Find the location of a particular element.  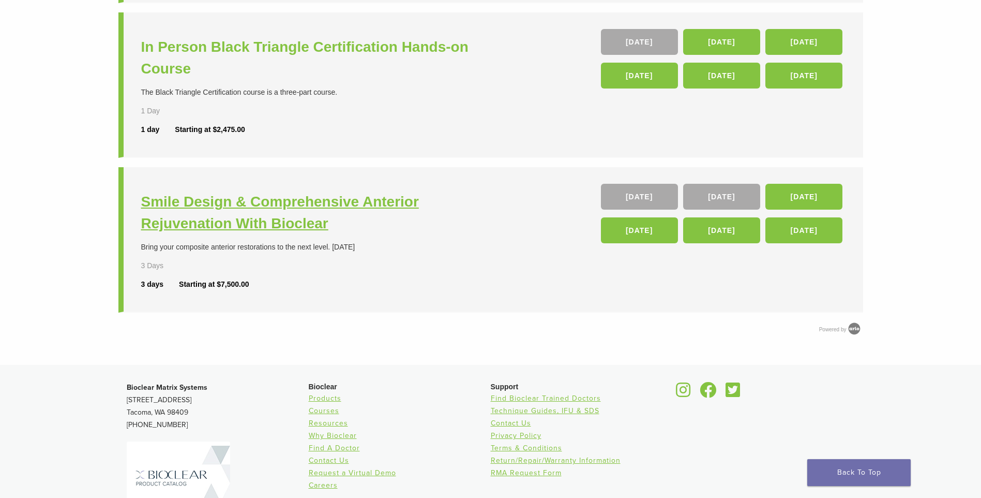

a: In Person Black Triangle Certification Hands-on Course is located at coordinates (317, 58).